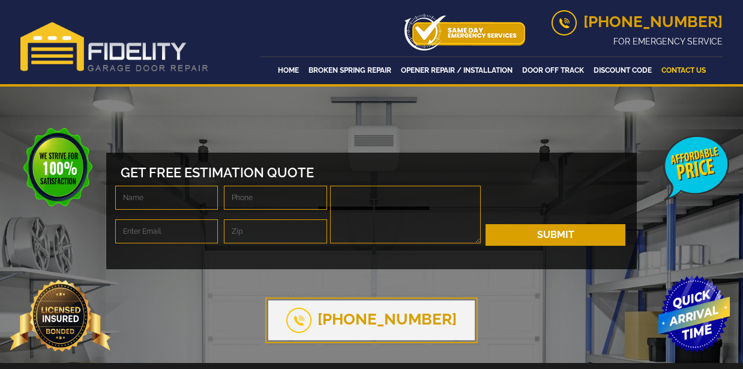 The height and width of the screenshot is (369, 743). I want to click on input: Phone, so click(275, 198).